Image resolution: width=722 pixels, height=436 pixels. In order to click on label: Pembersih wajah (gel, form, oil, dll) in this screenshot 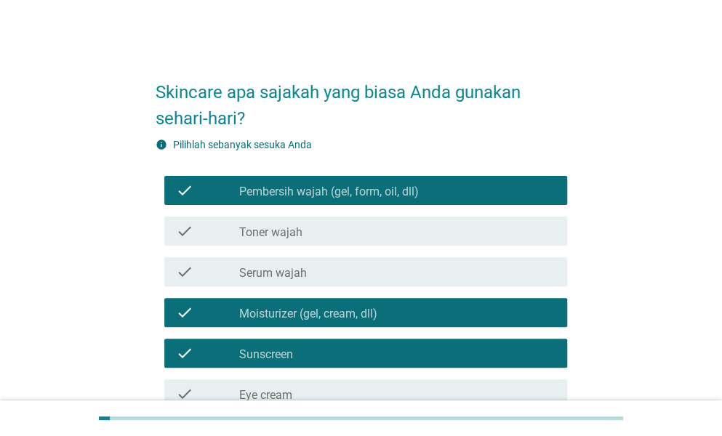, I will do `click(329, 192)`.